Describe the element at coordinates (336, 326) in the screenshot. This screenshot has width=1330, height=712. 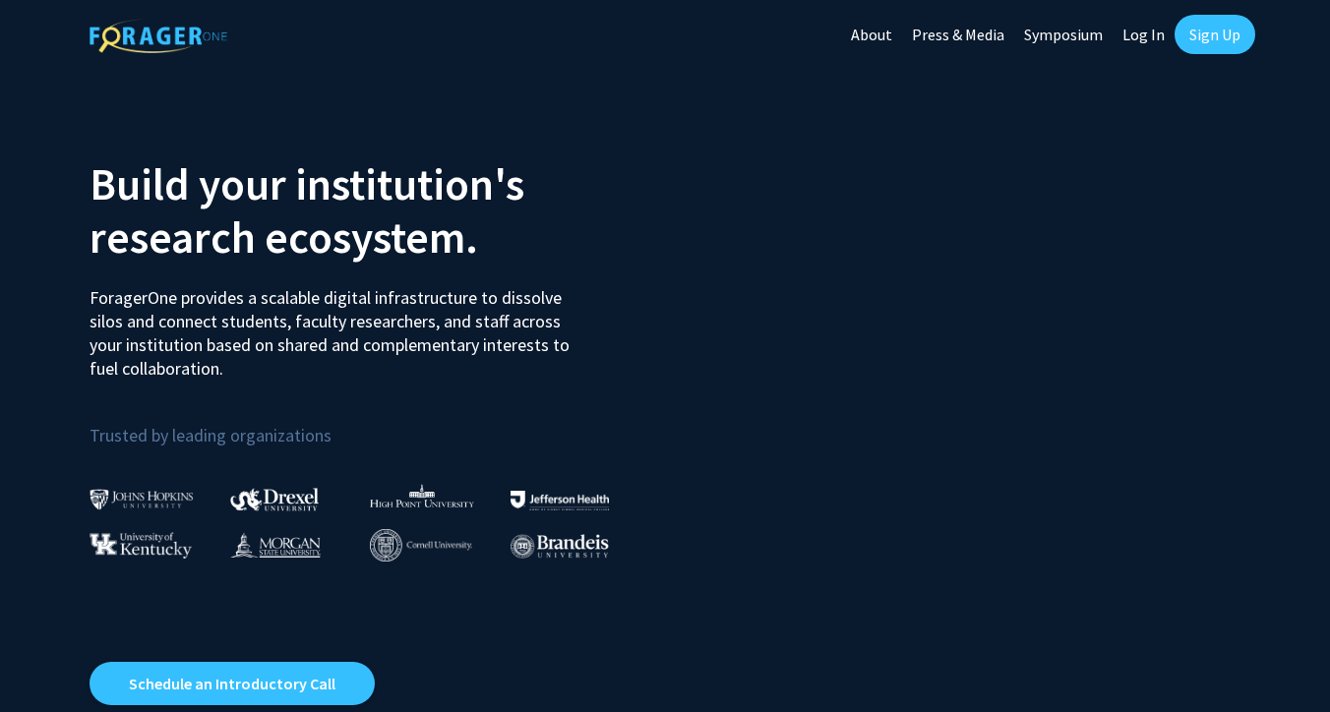
I see `p: ForagerOne provides a scalable digital infrastructure to dissolve silos and connect students, fac...` at that location.